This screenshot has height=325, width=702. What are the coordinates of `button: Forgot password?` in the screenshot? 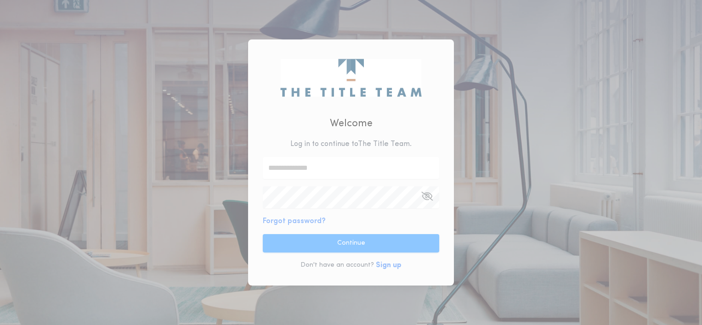 It's located at (294, 221).